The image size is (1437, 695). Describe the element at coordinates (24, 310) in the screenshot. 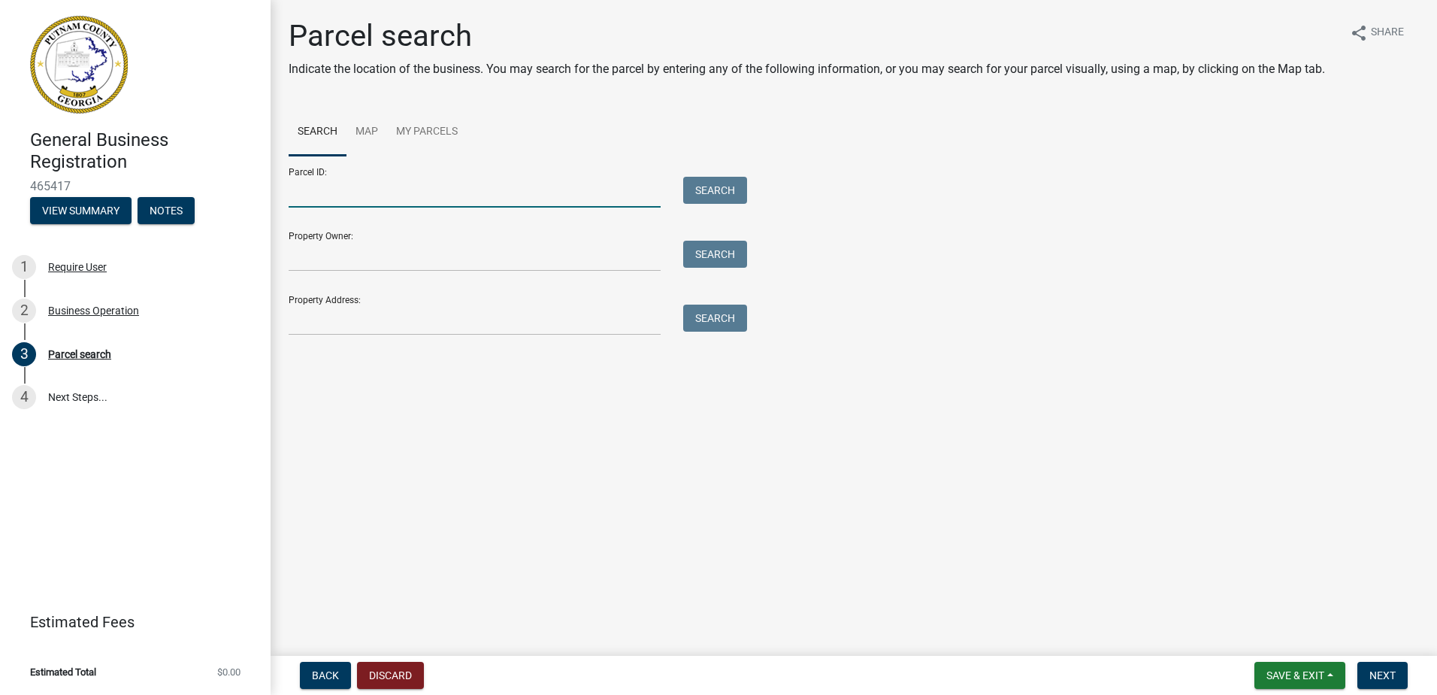

I see `div: 2` at that location.